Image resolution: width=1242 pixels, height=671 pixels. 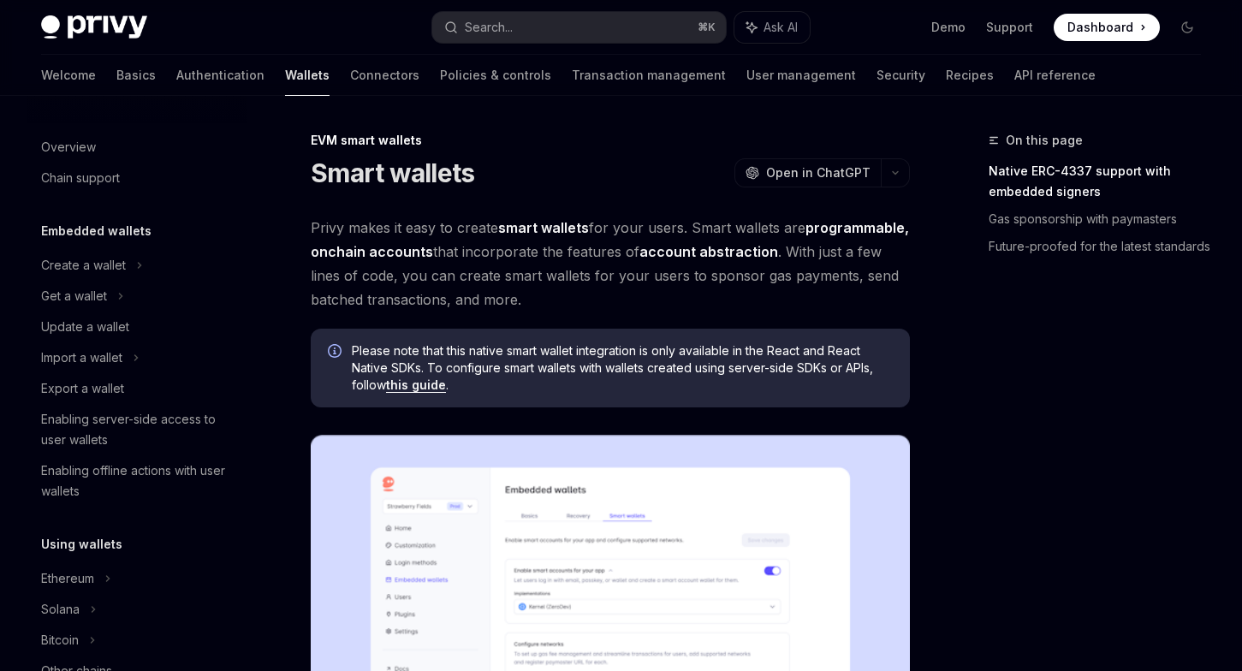 I want to click on a: Update a wallet, so click(x=137, y=327).